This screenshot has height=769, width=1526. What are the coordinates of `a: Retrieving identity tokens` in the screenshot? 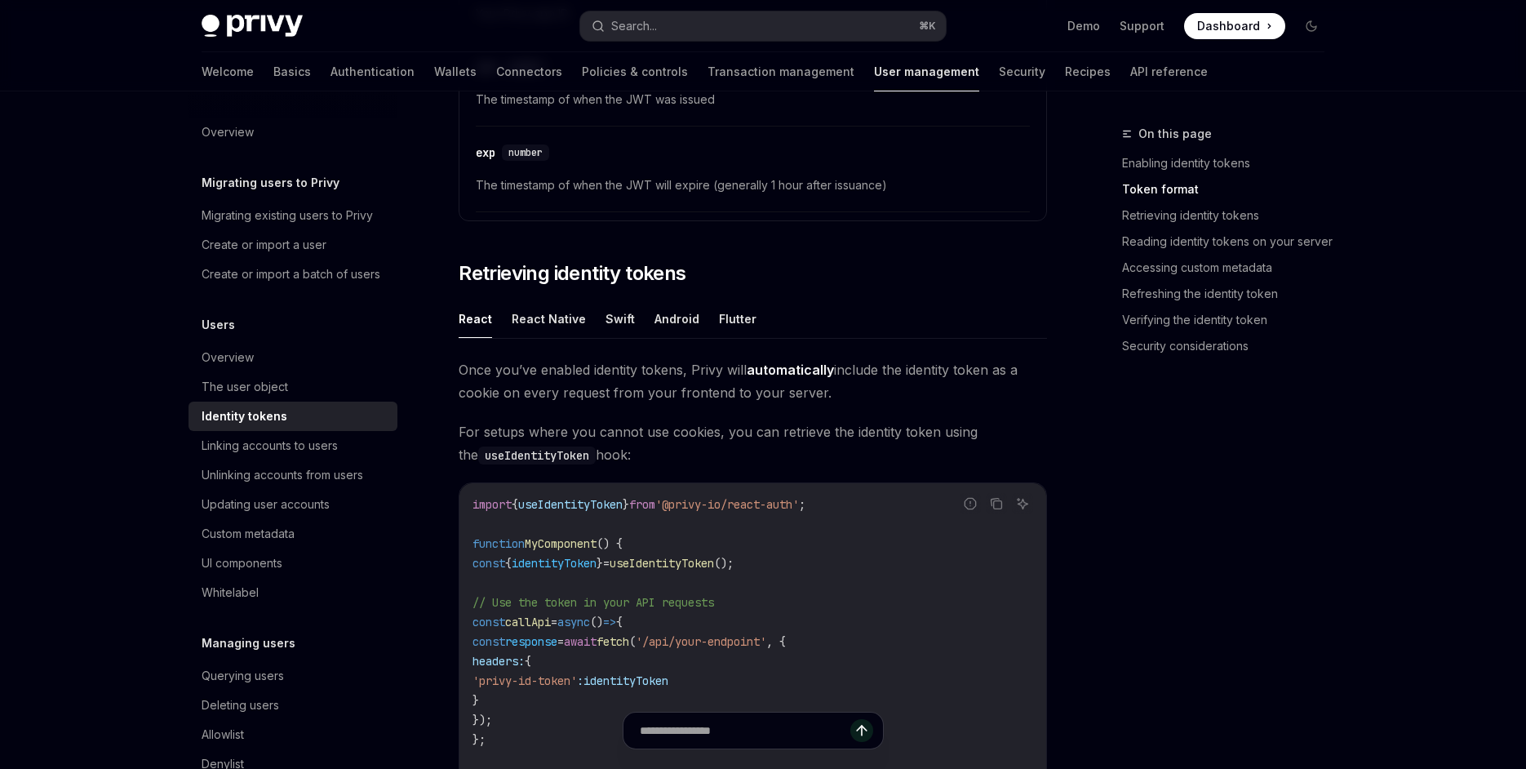 It's located at (1230, 215).